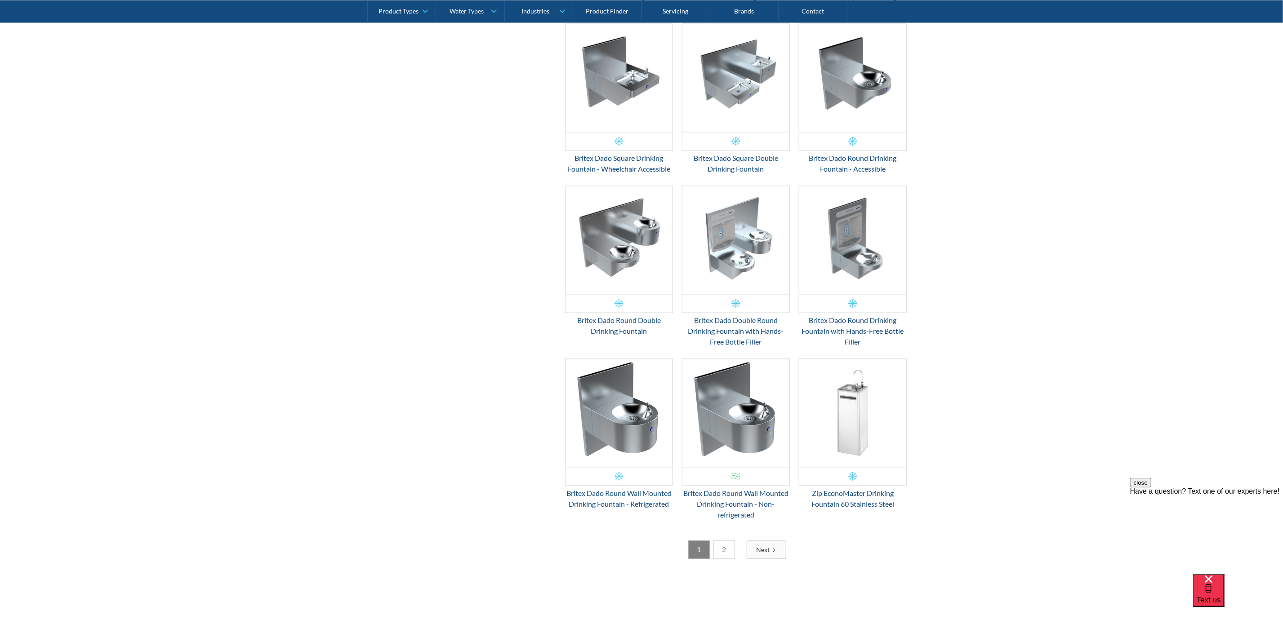  What do you see at coordinates (535, 11) in the screenshot?
I see `div: Industries` at bounding box center [535, 11].